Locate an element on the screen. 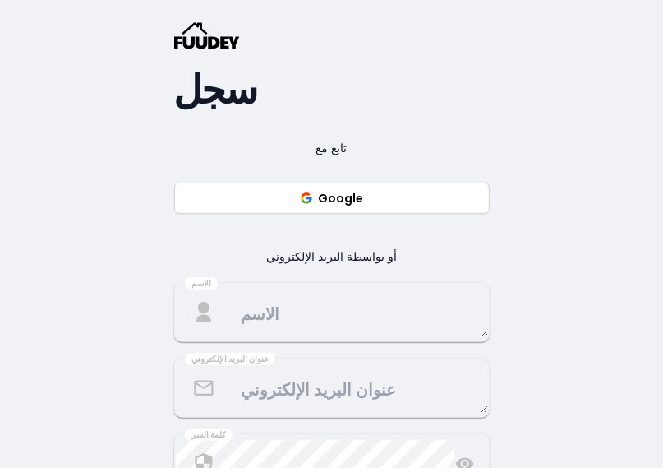 Image resolution: width=663 pixels, height=468 pixels. span: أو بواسطة البريد الإلكتروني is located at coordinates (331, 256).